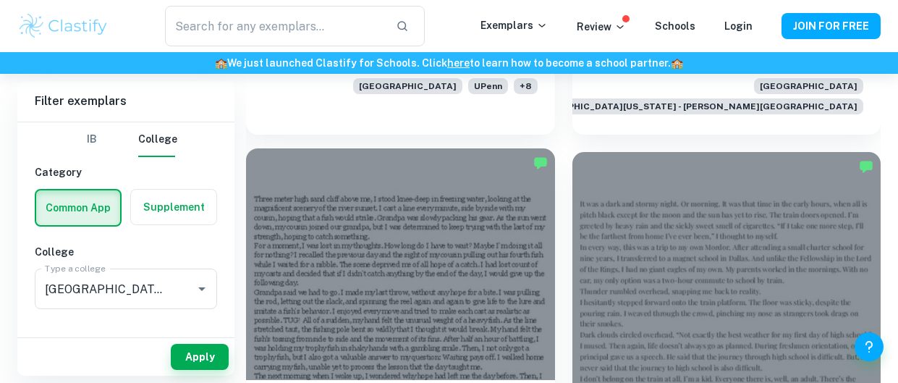 The height and width of the screenshot is (383, 898). I want to click on a: Schools, so click(675, 26).